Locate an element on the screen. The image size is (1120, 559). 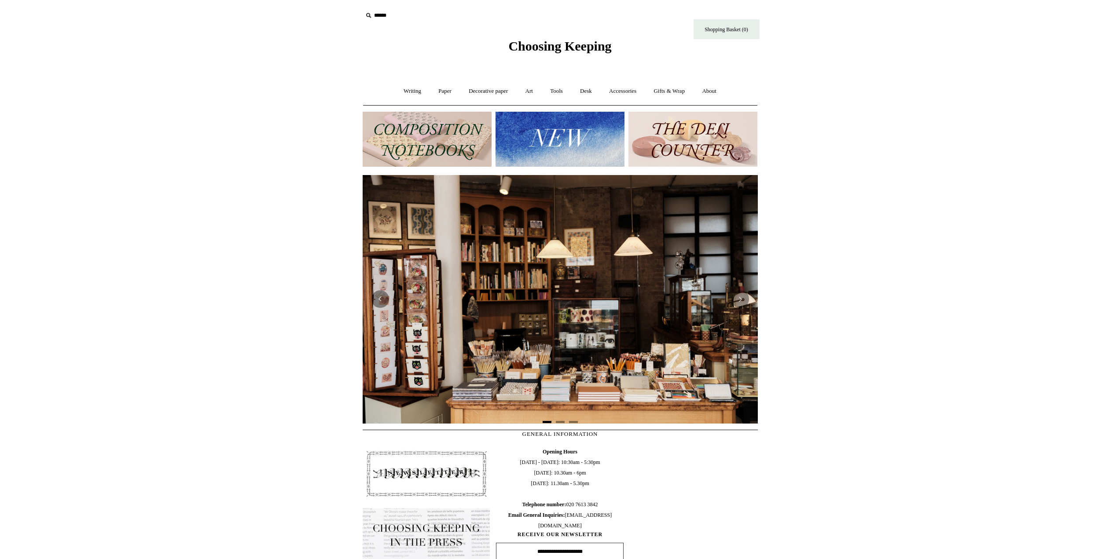
a: Choosing Keeping is located at coordinates (560, 49).